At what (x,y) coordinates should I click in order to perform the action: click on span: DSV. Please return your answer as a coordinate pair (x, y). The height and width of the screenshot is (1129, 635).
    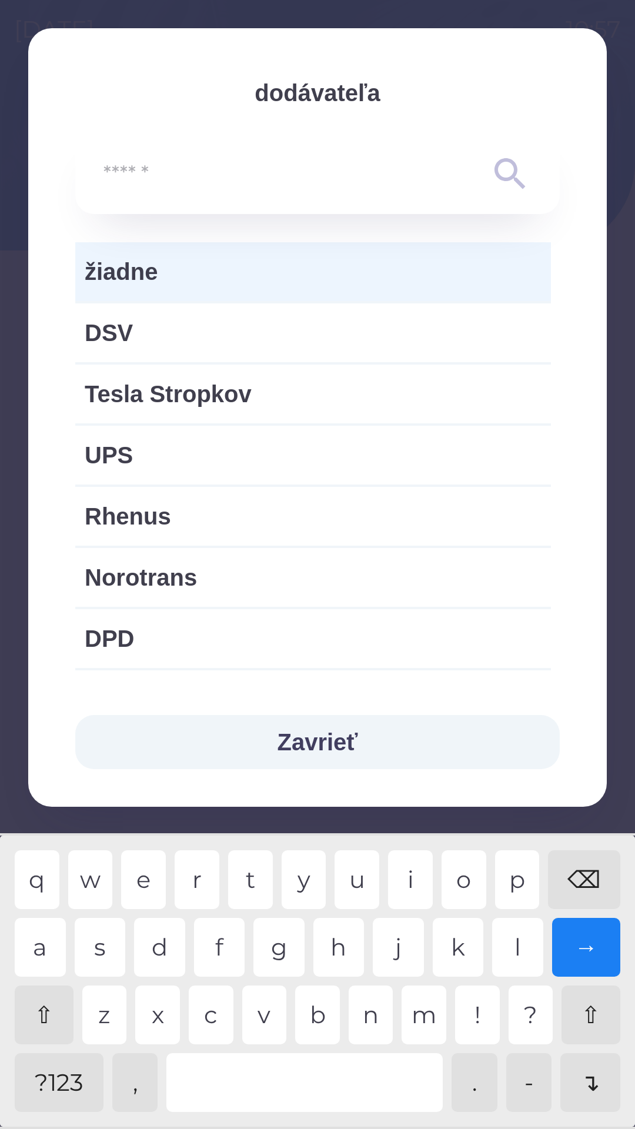
    Looking at the image, I should click on (313, 333).